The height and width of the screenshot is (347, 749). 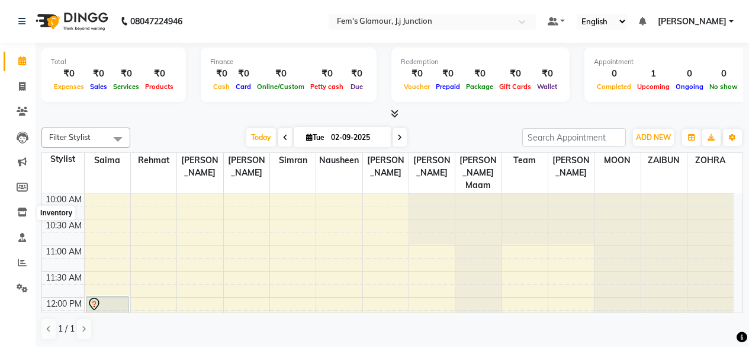 I want to click on span: Team, so click(x=525, y=160).